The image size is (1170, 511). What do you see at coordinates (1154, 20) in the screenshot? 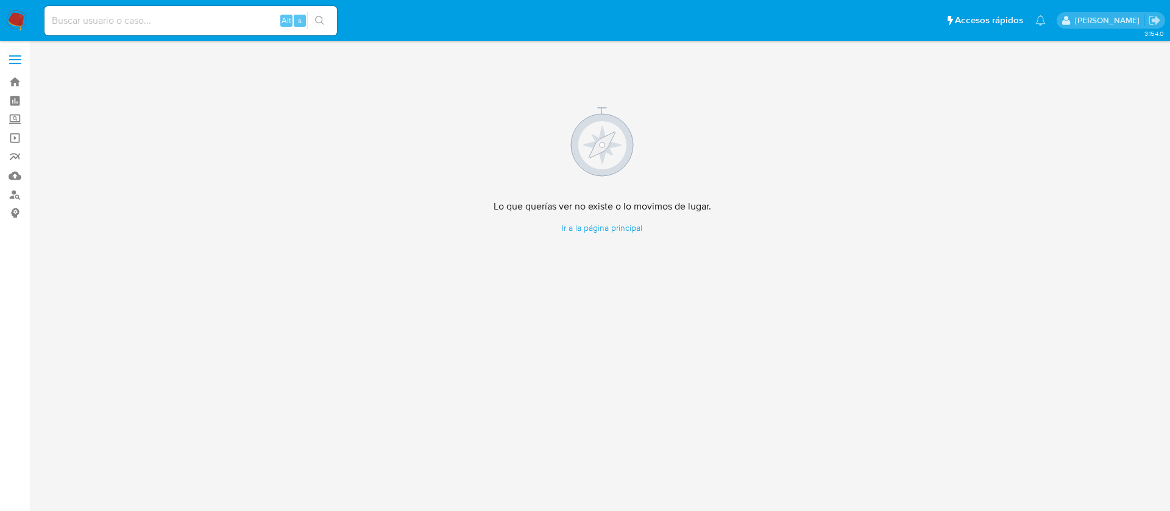
I see `a: Salir` at bounding box center [1154, 20].